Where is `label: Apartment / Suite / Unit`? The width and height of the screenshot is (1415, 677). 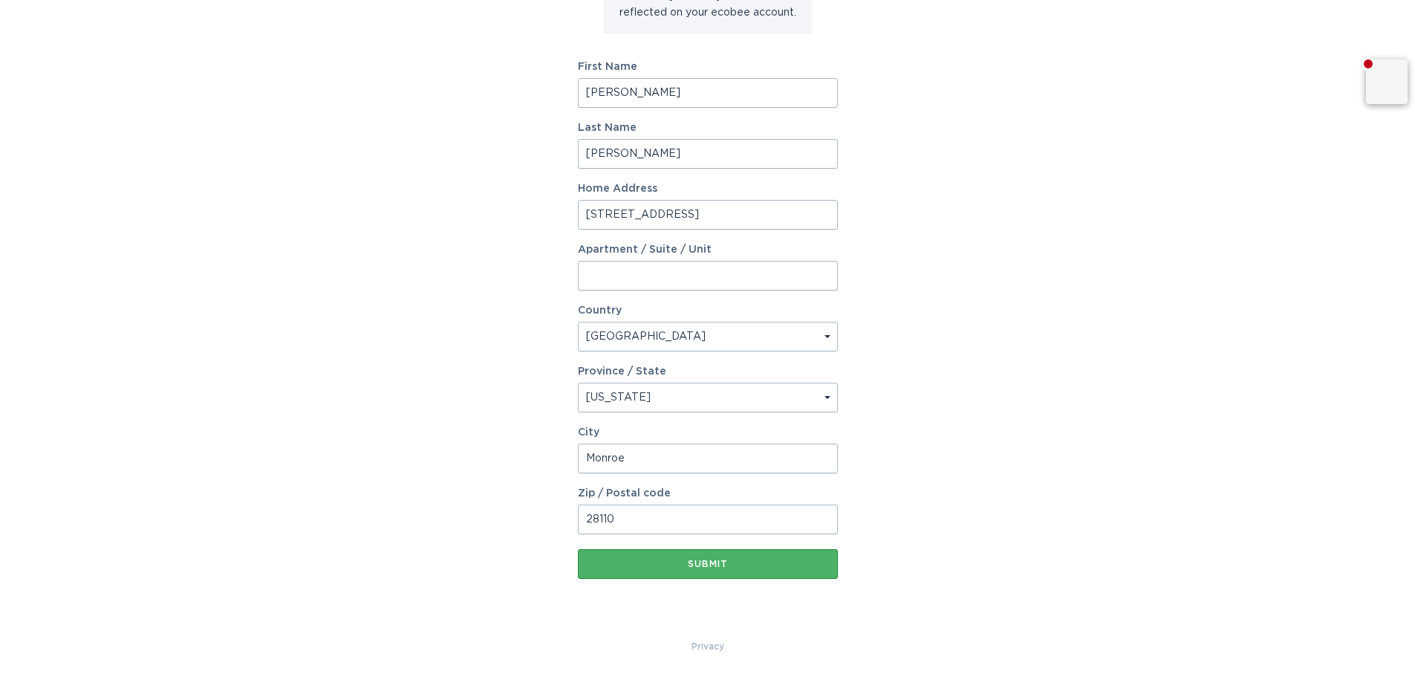 label: Apartment / Suite / Unit is located at coordinates (708, 250).